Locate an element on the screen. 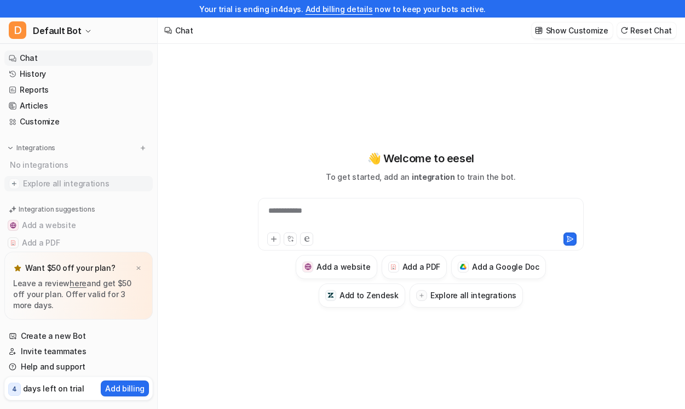 This screenshot has width=685, height=409. img: customize is located at coordinates (539, 30).